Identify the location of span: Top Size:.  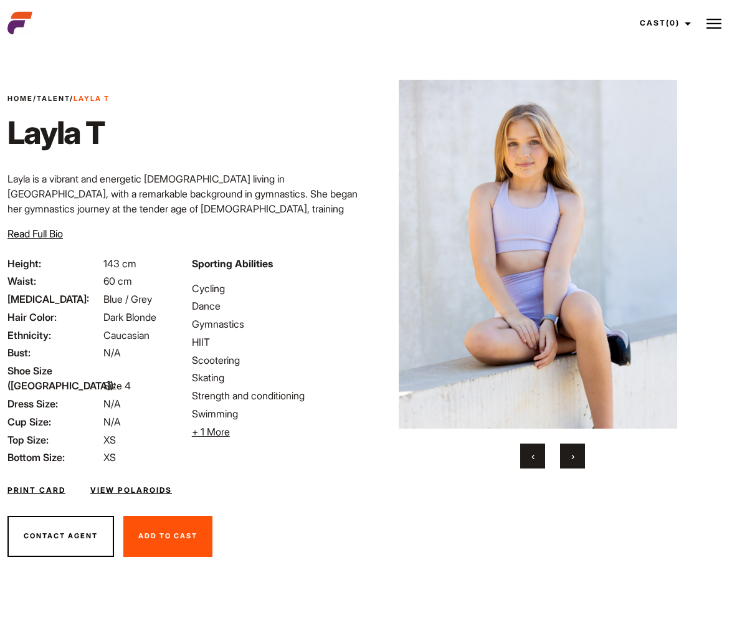
(54, 440).